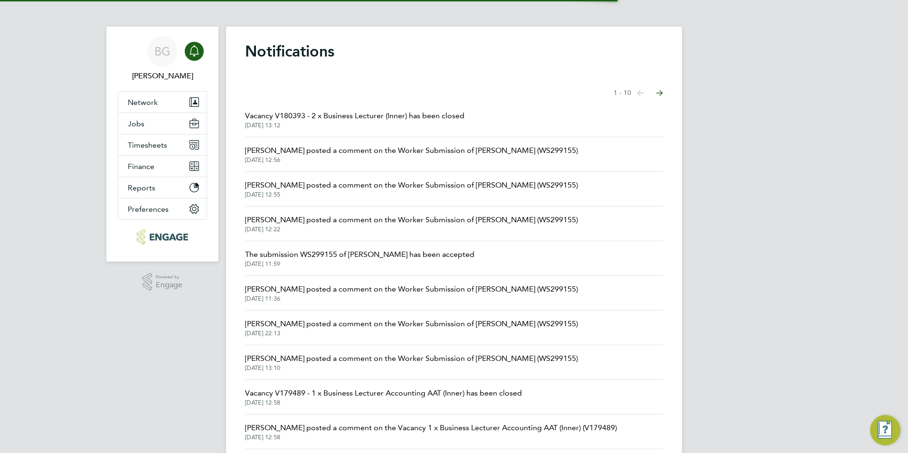 This screenshot has width=908, height=453. I want to click on span: Jobs, so click(136, 123).